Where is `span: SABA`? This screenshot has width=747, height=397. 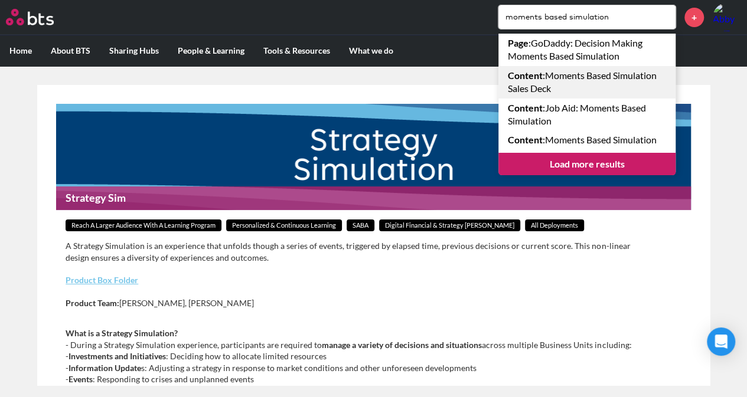 span: SABA is located at coordinates (360, 226).